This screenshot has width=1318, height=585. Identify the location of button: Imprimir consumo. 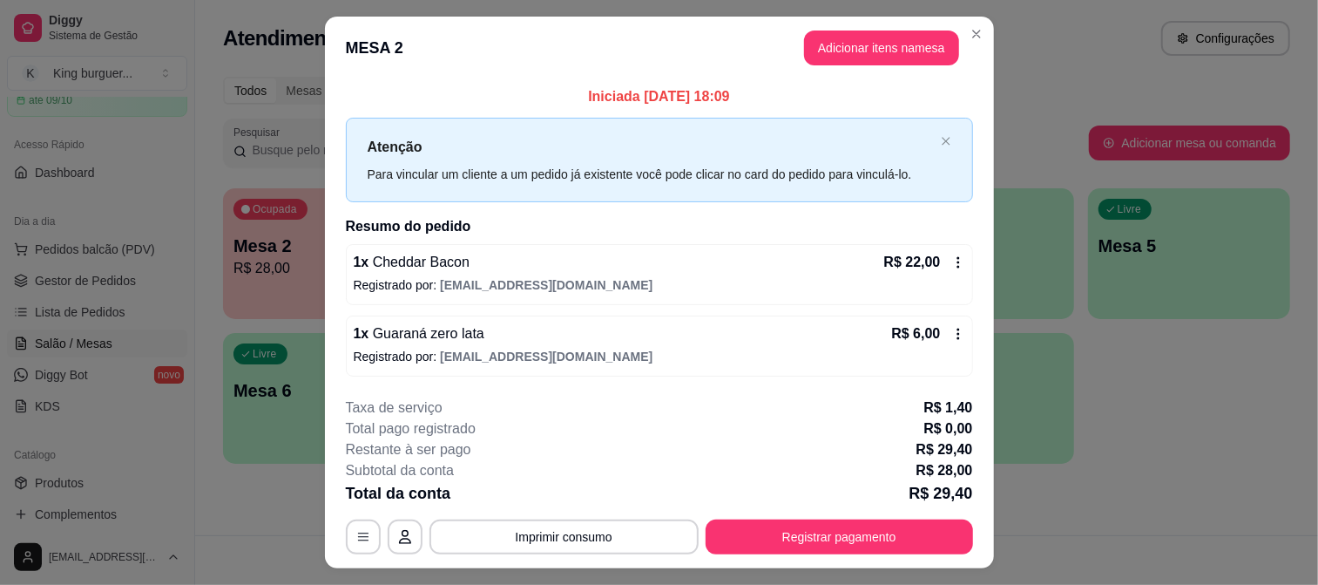
(564, 537).